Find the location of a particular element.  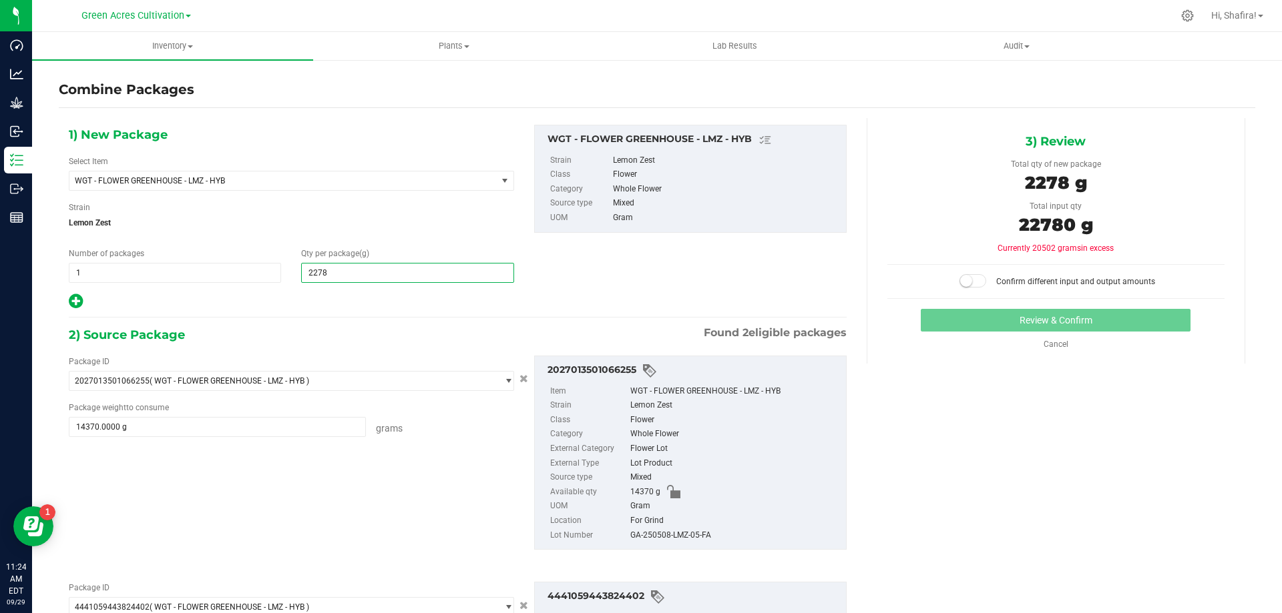

div: 4441059443824402 is located at coordinates (693, 597).